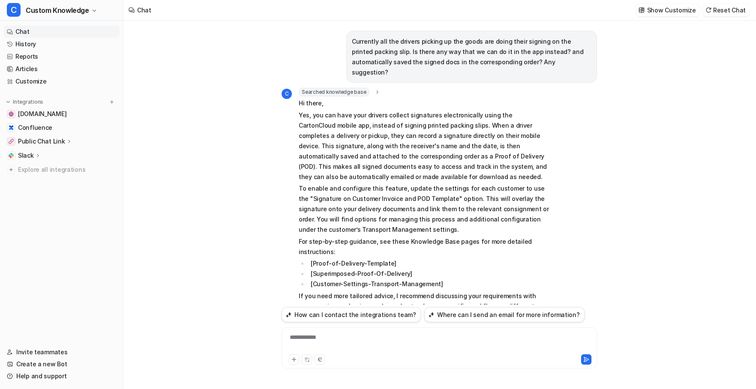 This screenshot has height=389, width=756. What do you see at coordinates (11, 114) in the screenshot?
I see `img: help.cartoncloud.com` at bounding box center [11, 114].